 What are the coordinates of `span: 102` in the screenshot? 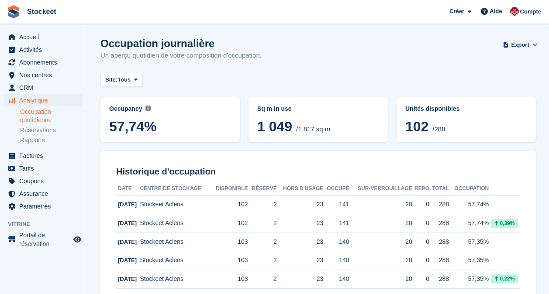 It's located at (417, 127).